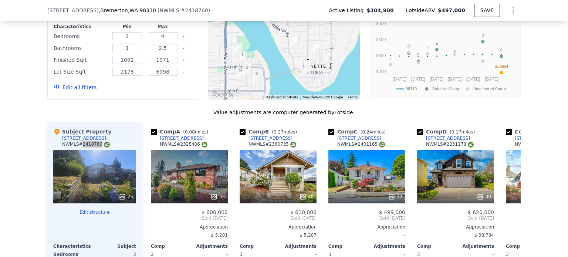 The height and width of the screenshot is (257, 568). I want to click on div: Comp E, so click(536, 132).